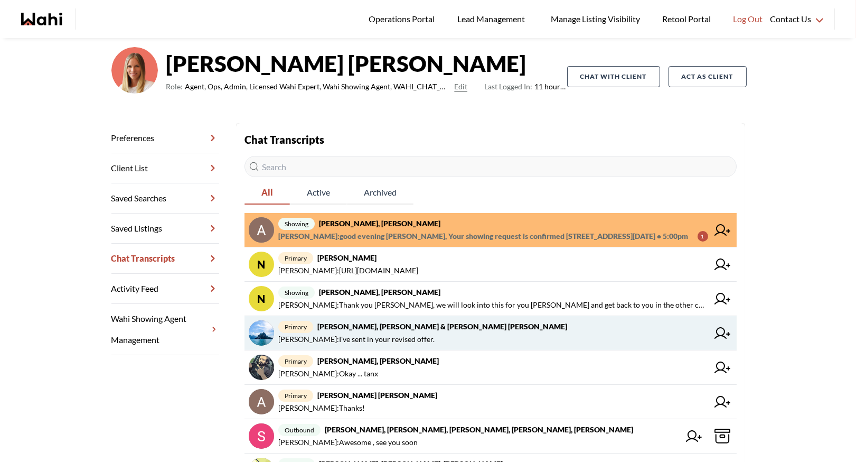 The height and width of the screenshot is (462, 856). Describe the element at coordinates (688, 19) in the screenshot. I see `span: Retool Portal` at that location.